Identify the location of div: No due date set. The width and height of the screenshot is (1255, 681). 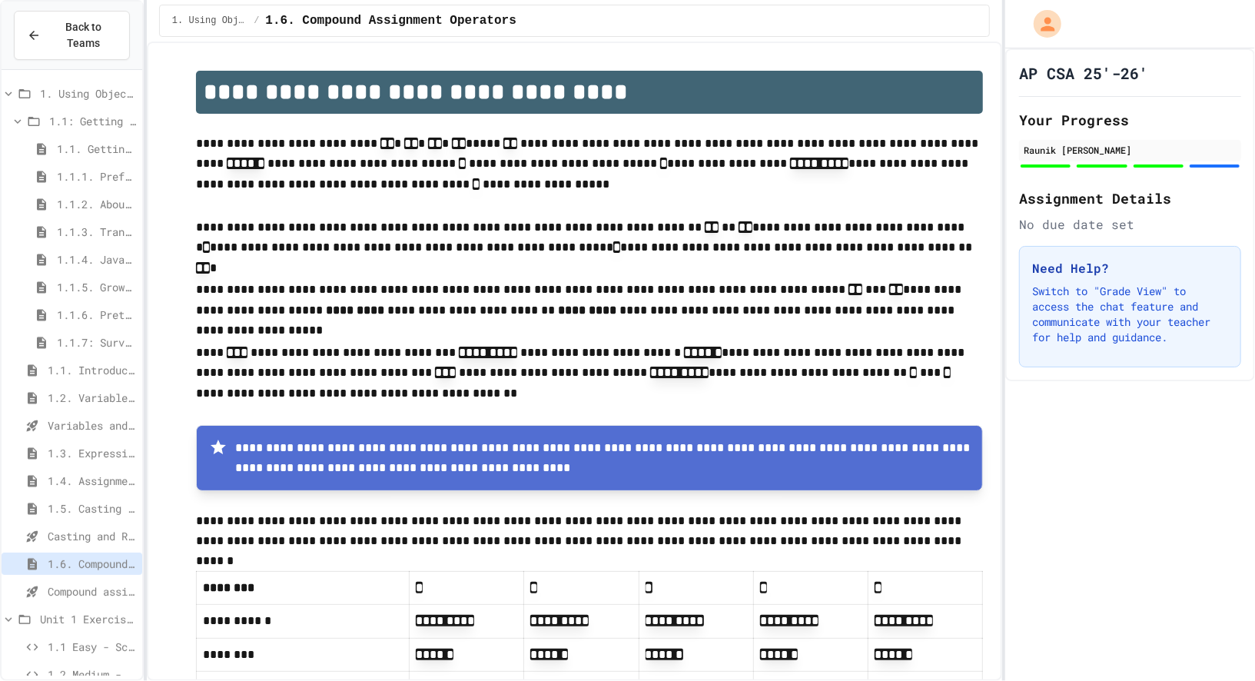
(1129, 224).